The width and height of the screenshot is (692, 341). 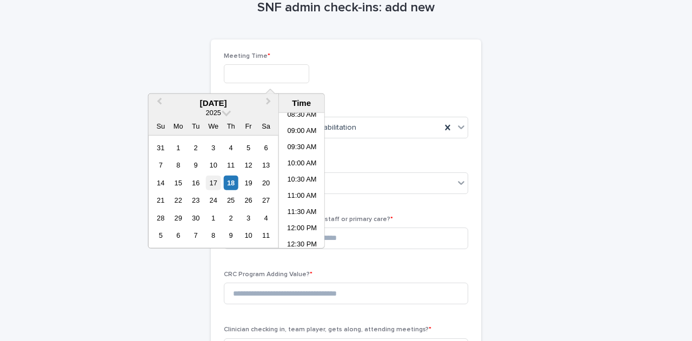 What do you see at coordinates (231, 165) in the screenshot?
I see `div: Choose Thursday, September 11th, 2025` at bounding box center [231, 165].